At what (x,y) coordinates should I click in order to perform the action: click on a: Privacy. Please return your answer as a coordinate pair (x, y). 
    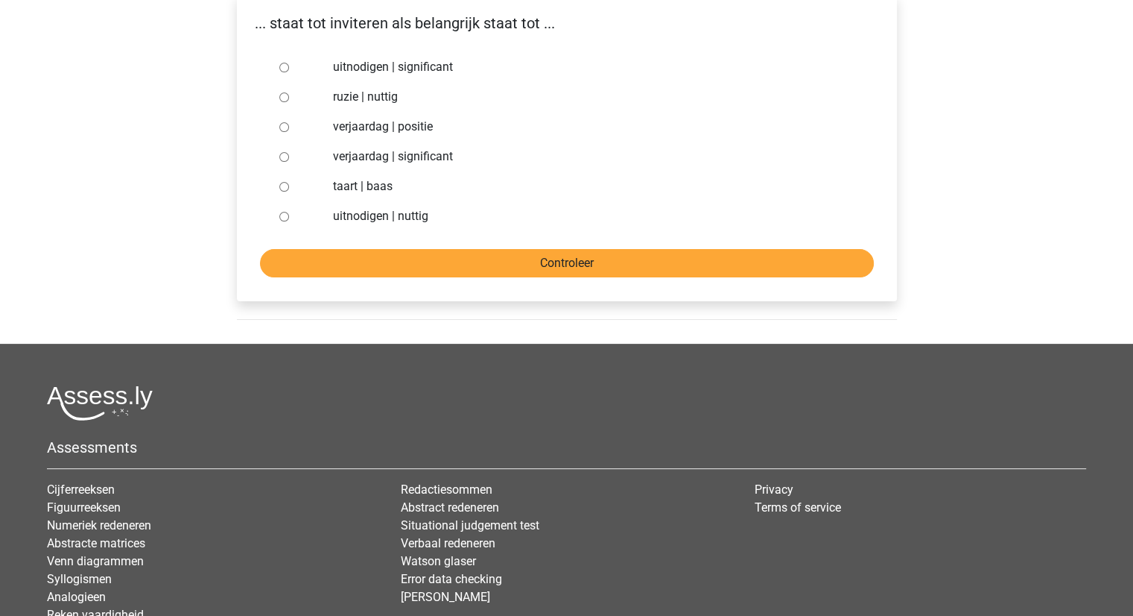
    Looking at the image, I should click on (774, 489).